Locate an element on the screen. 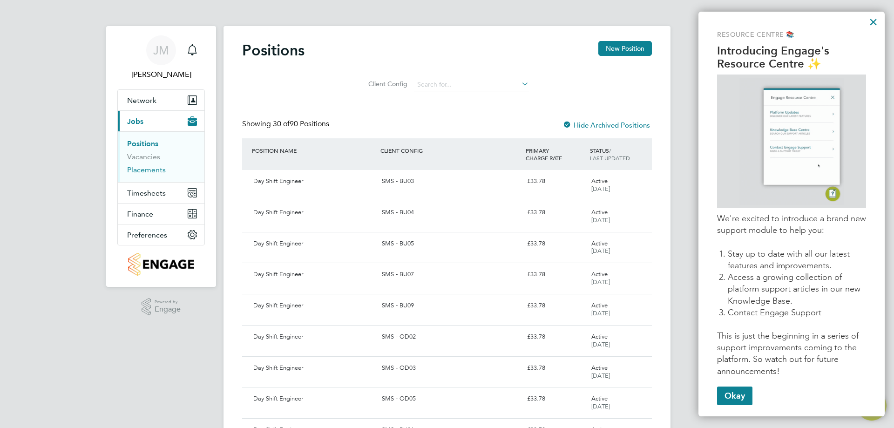 The width and height of the screenshot is (894, 428). img: GIF of Resource Centre being opened is located at coordinates (792, 141).